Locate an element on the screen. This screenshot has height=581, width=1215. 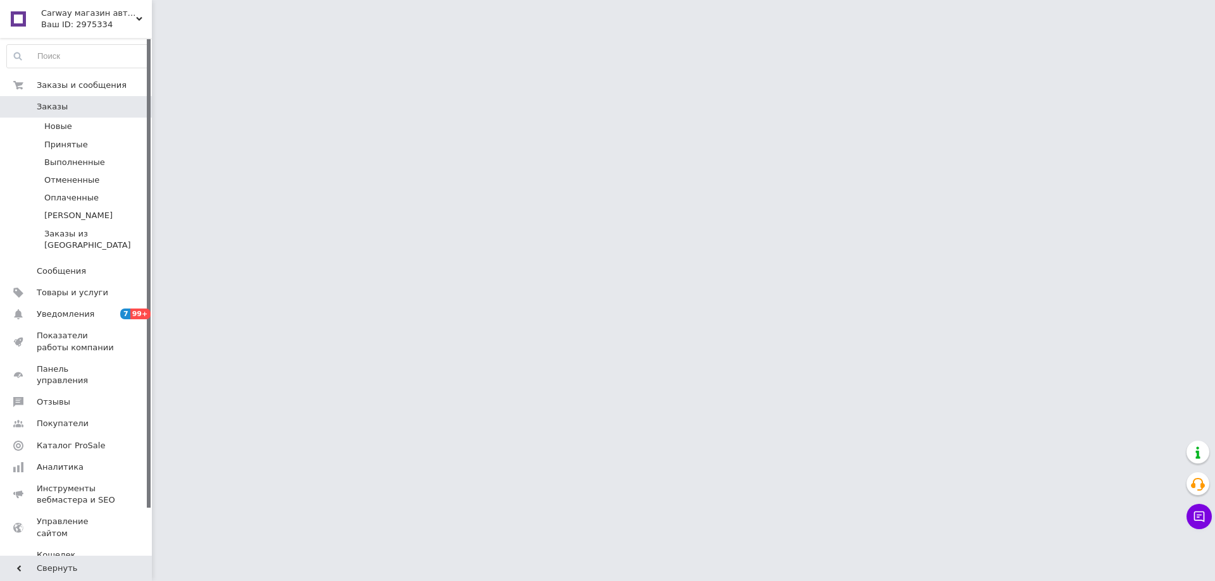
span: Заказы и сообщения is located at coordinates (82, 85).